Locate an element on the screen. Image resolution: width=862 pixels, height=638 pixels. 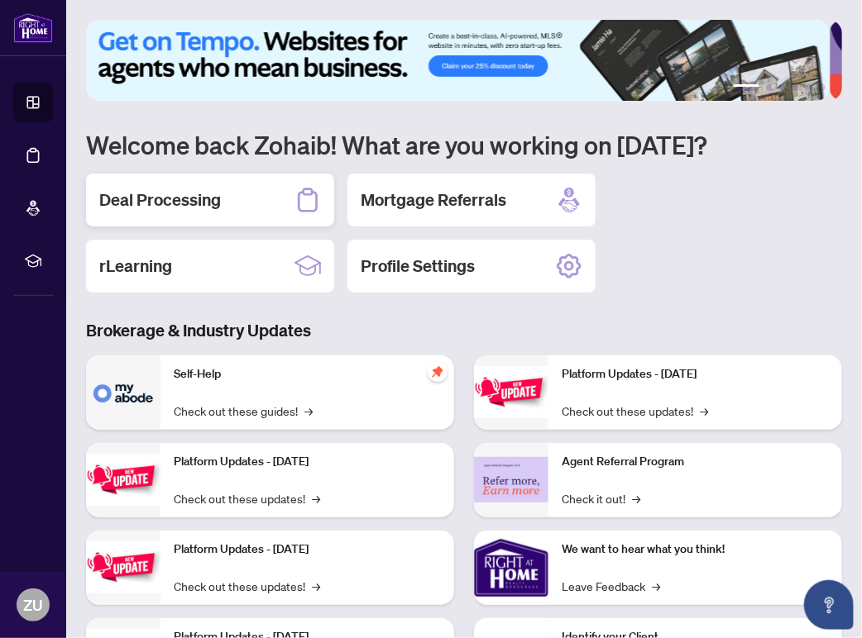
span: ZU is located at coordinates (33, 605).